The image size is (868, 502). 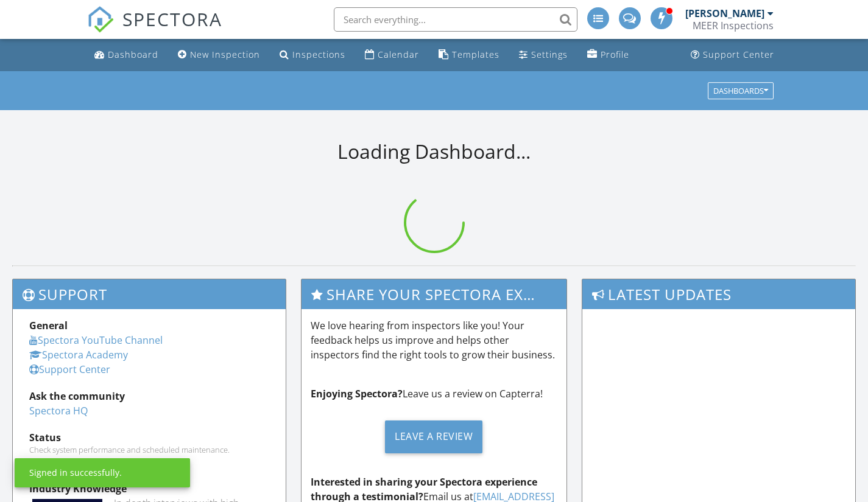 What do you see at coordinates (225, 54) in the screenshot?
I see `div: New Inspection` at bounding box center [225, 54].